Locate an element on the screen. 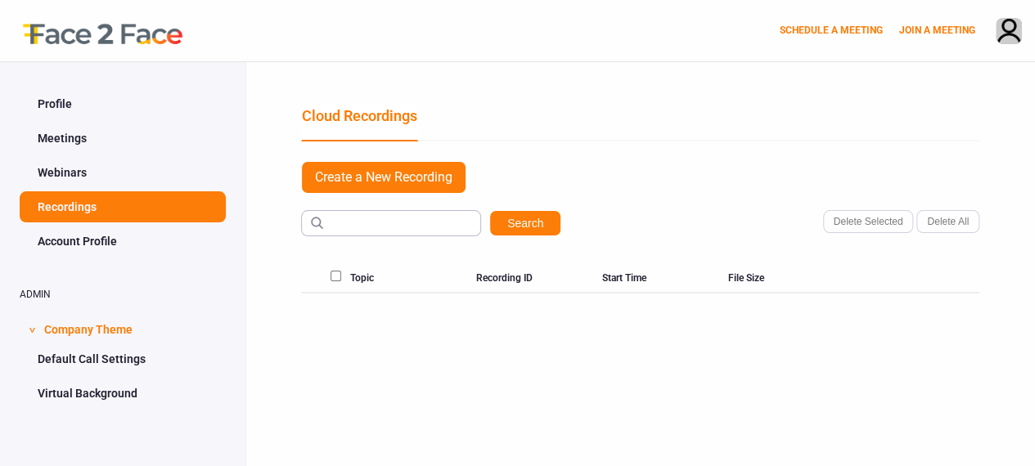 The width and height of the screenshot is (1035, 466). div: Topic is located at coordinates (413, 279).